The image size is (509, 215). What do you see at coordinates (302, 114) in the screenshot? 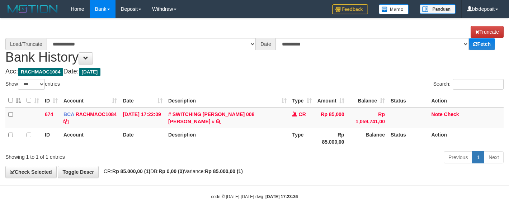
I see `span: CR` at bounding box center [302, 114].